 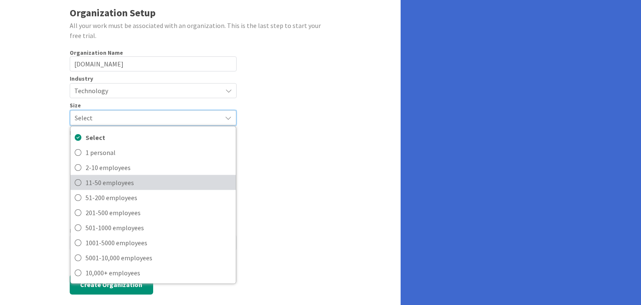 I want to click on span: 1 personal, so click(x=159, y=152).